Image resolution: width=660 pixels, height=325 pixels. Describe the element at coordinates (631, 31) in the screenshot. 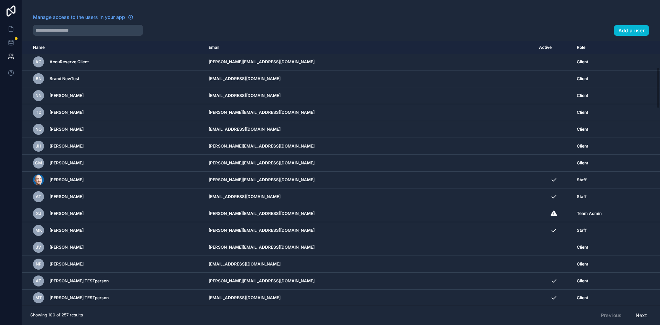

I see `button: Add a user` at that location.